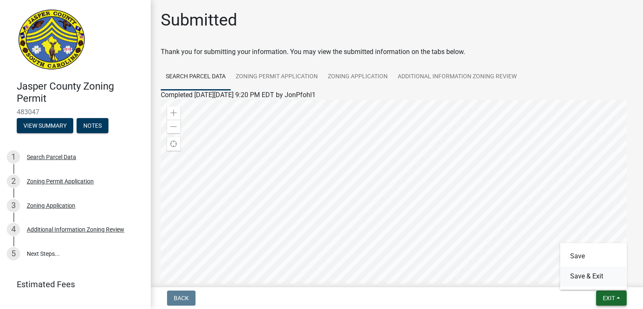 This screenshot has width=643, height=309. What do you see at coordinates (92, 126) in the screenshot?
I see `wm-modal-confirm: Notes` at bounding box center [92, 126].